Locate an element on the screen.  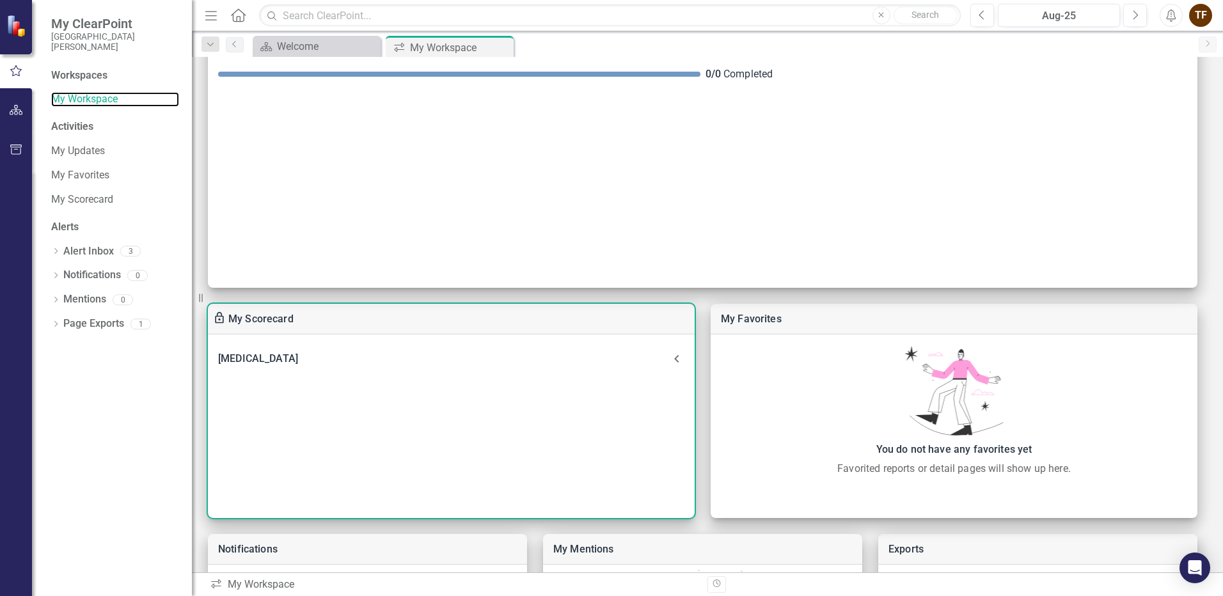
a: My Updates is located at coordinates (115, 151).